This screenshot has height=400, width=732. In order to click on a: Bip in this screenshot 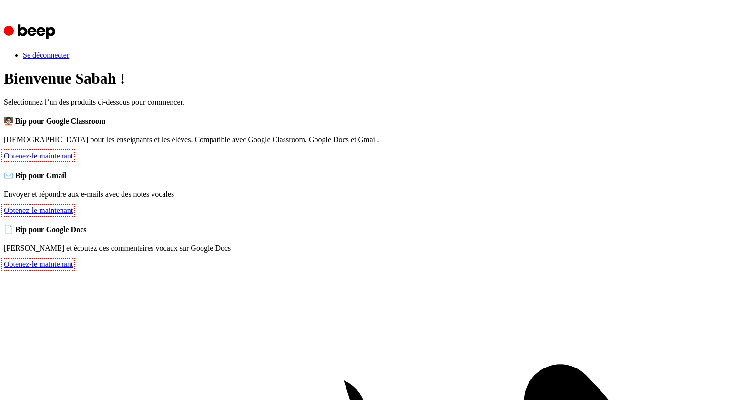, I will do `click(31, 39)`.